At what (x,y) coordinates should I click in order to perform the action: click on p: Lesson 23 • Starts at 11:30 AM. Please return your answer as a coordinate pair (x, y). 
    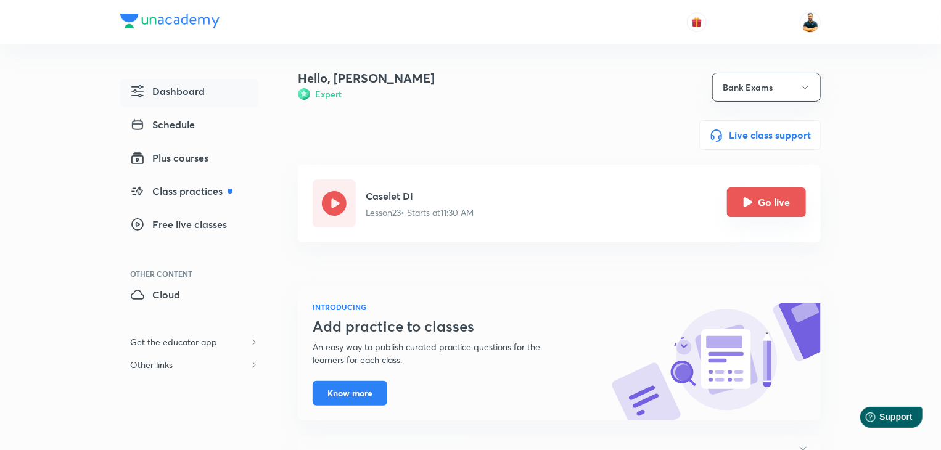
    Looking at the image, I should click on (420, 212).